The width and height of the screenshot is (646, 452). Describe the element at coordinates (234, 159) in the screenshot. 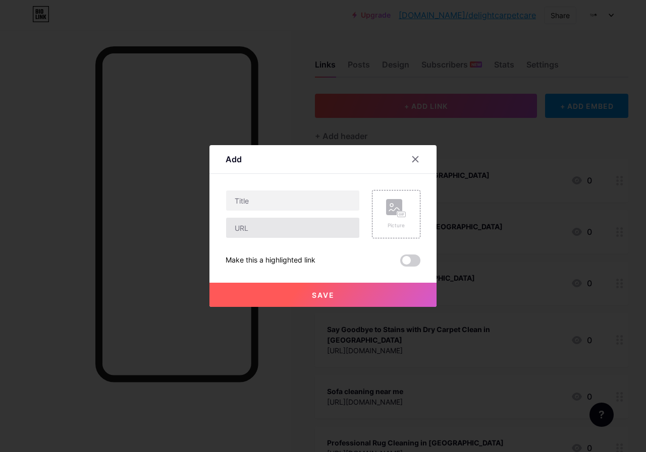

I see `div: Add` at that location.